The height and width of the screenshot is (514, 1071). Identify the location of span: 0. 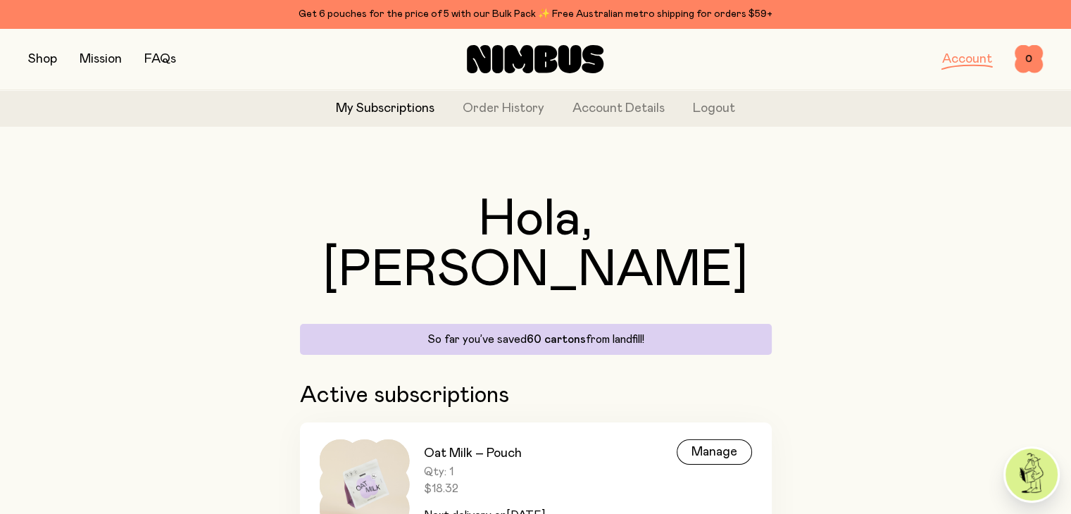
(1029, 59).